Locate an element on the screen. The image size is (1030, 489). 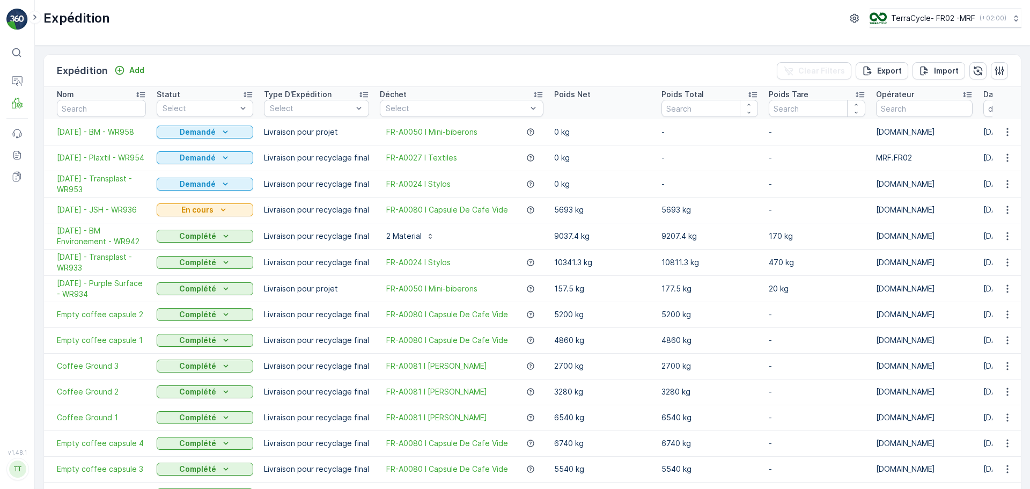
p: 9207.4 kg is located at coordinates (710, 236).